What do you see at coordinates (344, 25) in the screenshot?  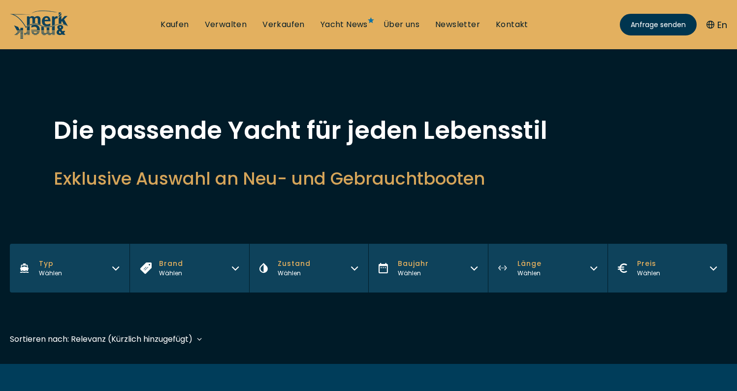 I see `a: Yacht News` at bounding box center [344, 25].